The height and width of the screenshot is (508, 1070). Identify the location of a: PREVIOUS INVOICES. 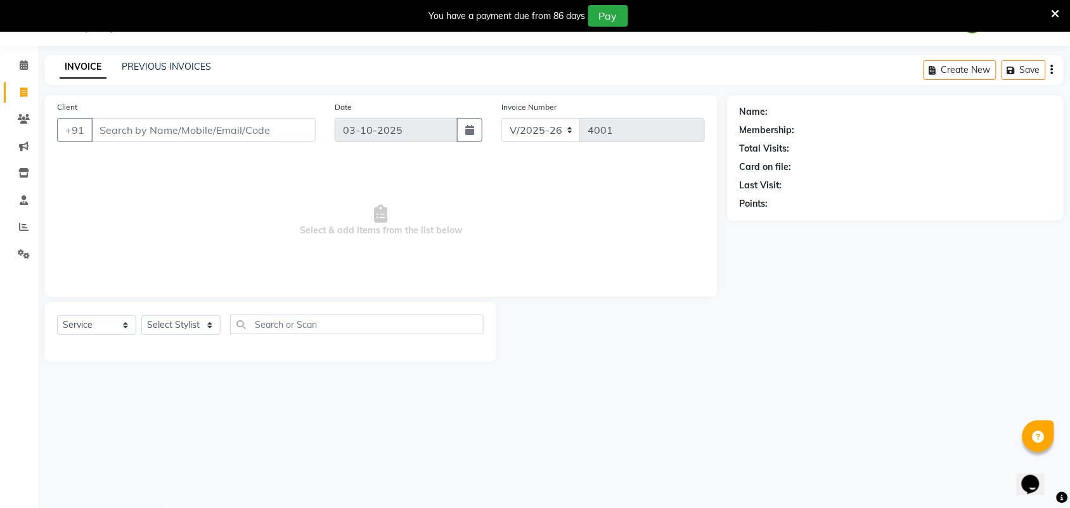
(166, 67).